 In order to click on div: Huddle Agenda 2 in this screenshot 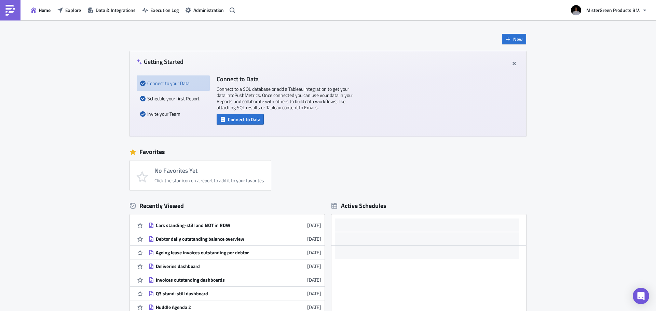, I will do `click(215, 307)`.